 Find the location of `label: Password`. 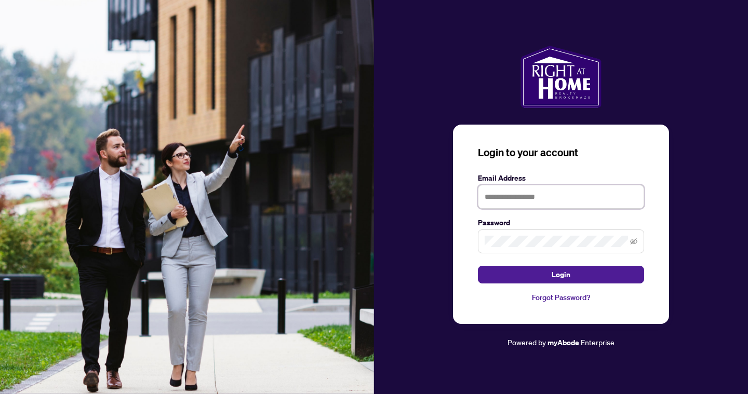

label: Password is located at coordinates (561, 223).